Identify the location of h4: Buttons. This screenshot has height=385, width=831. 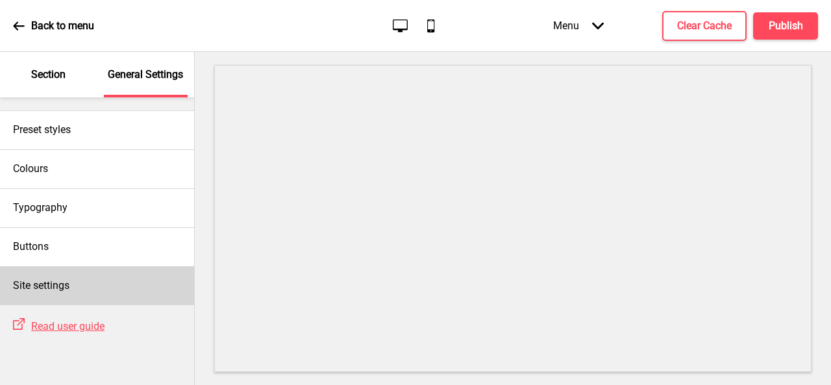
(31, 247).